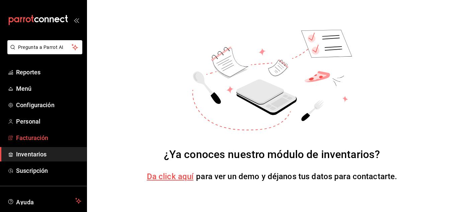 The height and width of the screenshot is (212, 457). What do you see at coordinates (272, 154) in the screenshot?
I see `div: ¿Ya conoces nuestro módulo de inventarios?` at bounding box center [272, 154].